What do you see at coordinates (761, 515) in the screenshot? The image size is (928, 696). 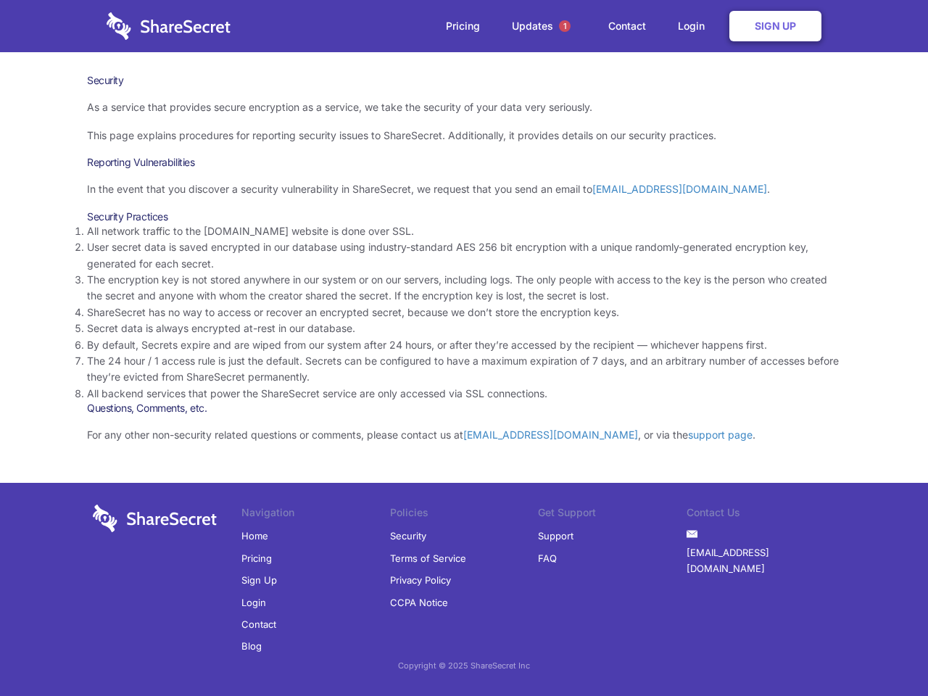 I see `li: Contact Us` at bounding box center [761, 515].